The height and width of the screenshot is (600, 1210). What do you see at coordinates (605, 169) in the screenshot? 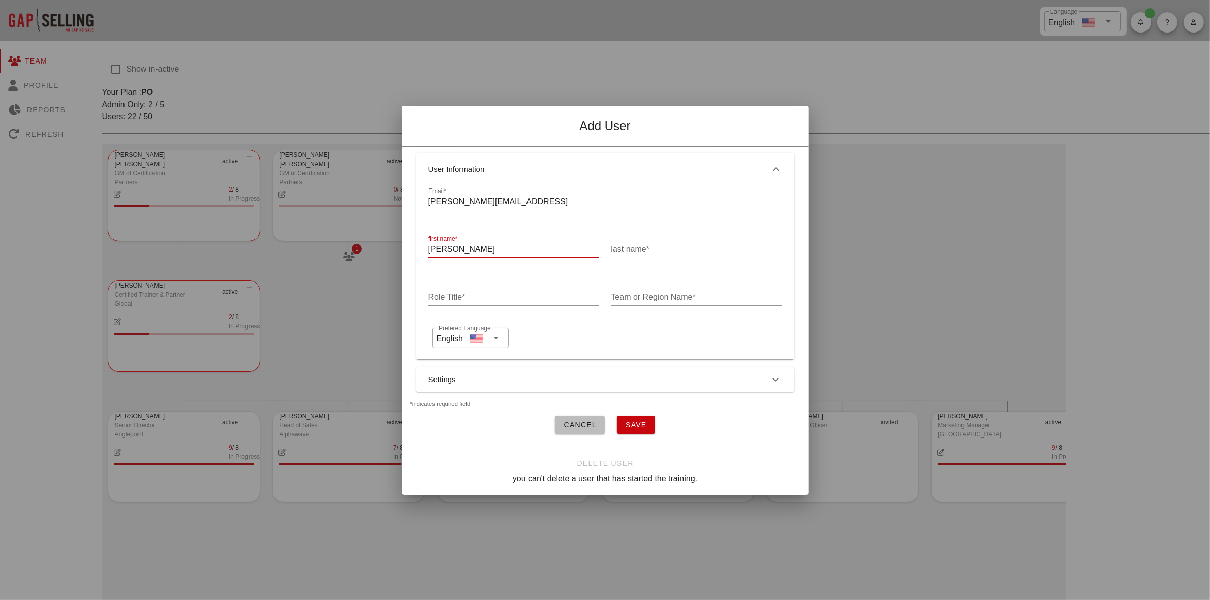
I see `button: User Information` at bounding box center [605, 169].